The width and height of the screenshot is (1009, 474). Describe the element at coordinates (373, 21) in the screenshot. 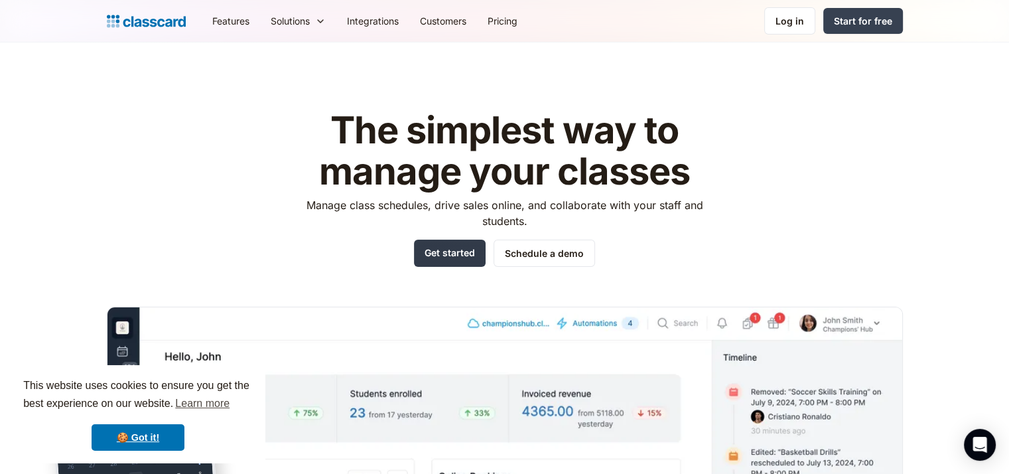

I see `a: Integrations` at that location.